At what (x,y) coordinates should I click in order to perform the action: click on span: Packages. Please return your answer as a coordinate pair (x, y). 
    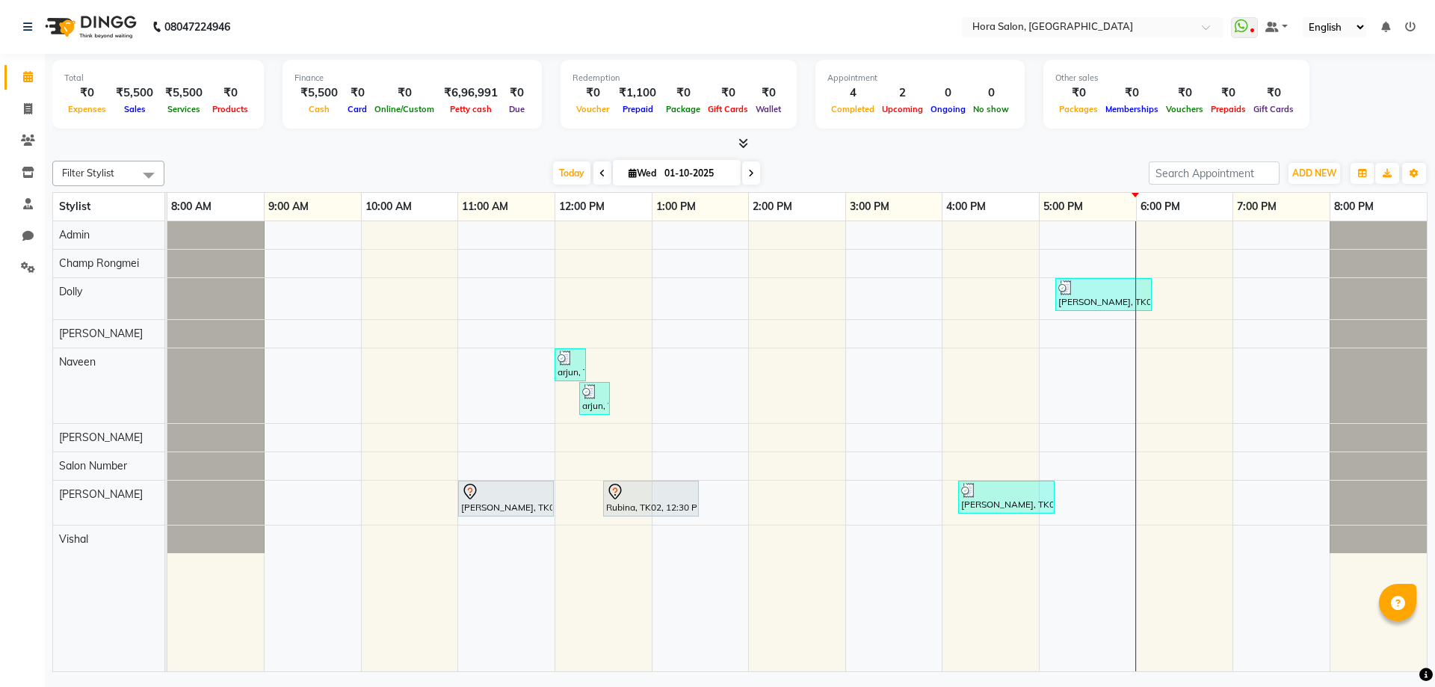
    Looking at the image, I should click on (1079, 109).